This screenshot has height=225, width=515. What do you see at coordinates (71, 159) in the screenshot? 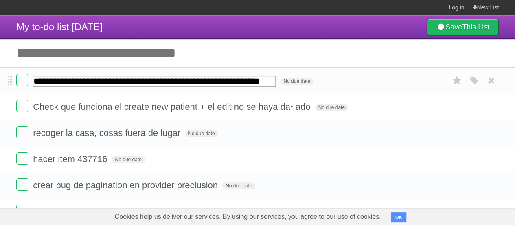
I see `span: hacer item 437716` at bounding box center [71, 159].